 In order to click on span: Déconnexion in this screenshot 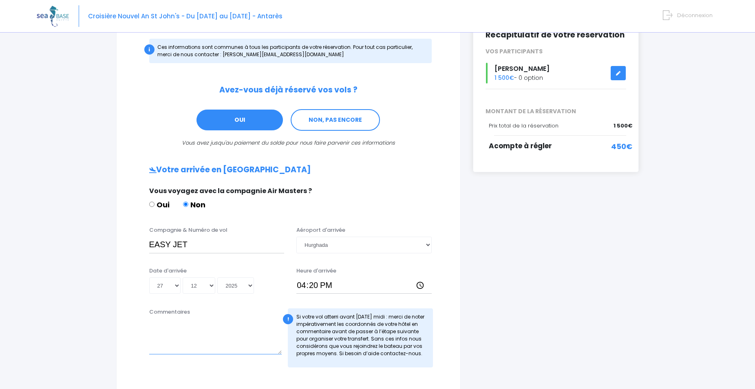, I will do `click(695, 15)`.